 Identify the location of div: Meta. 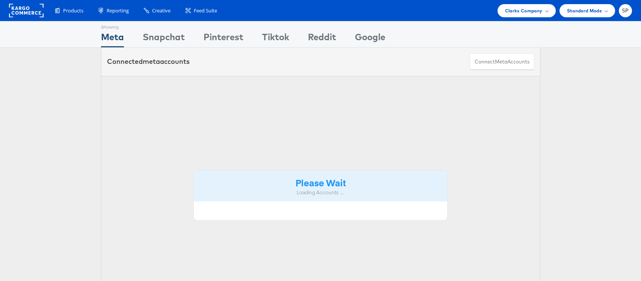
(112, 39).